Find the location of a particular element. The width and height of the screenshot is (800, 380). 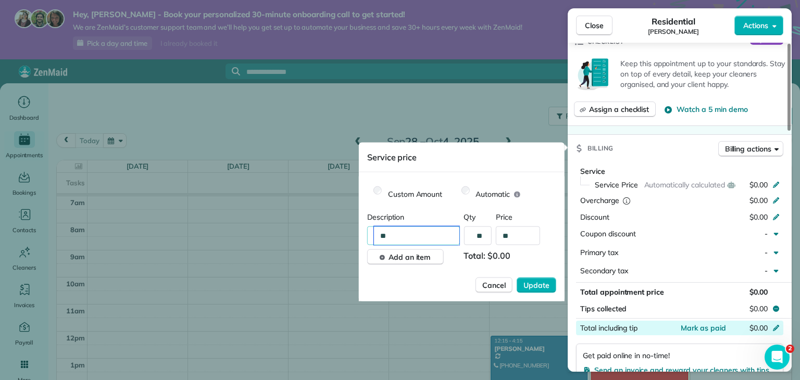

span: Coupon discount is located at coordinates (608, 234).